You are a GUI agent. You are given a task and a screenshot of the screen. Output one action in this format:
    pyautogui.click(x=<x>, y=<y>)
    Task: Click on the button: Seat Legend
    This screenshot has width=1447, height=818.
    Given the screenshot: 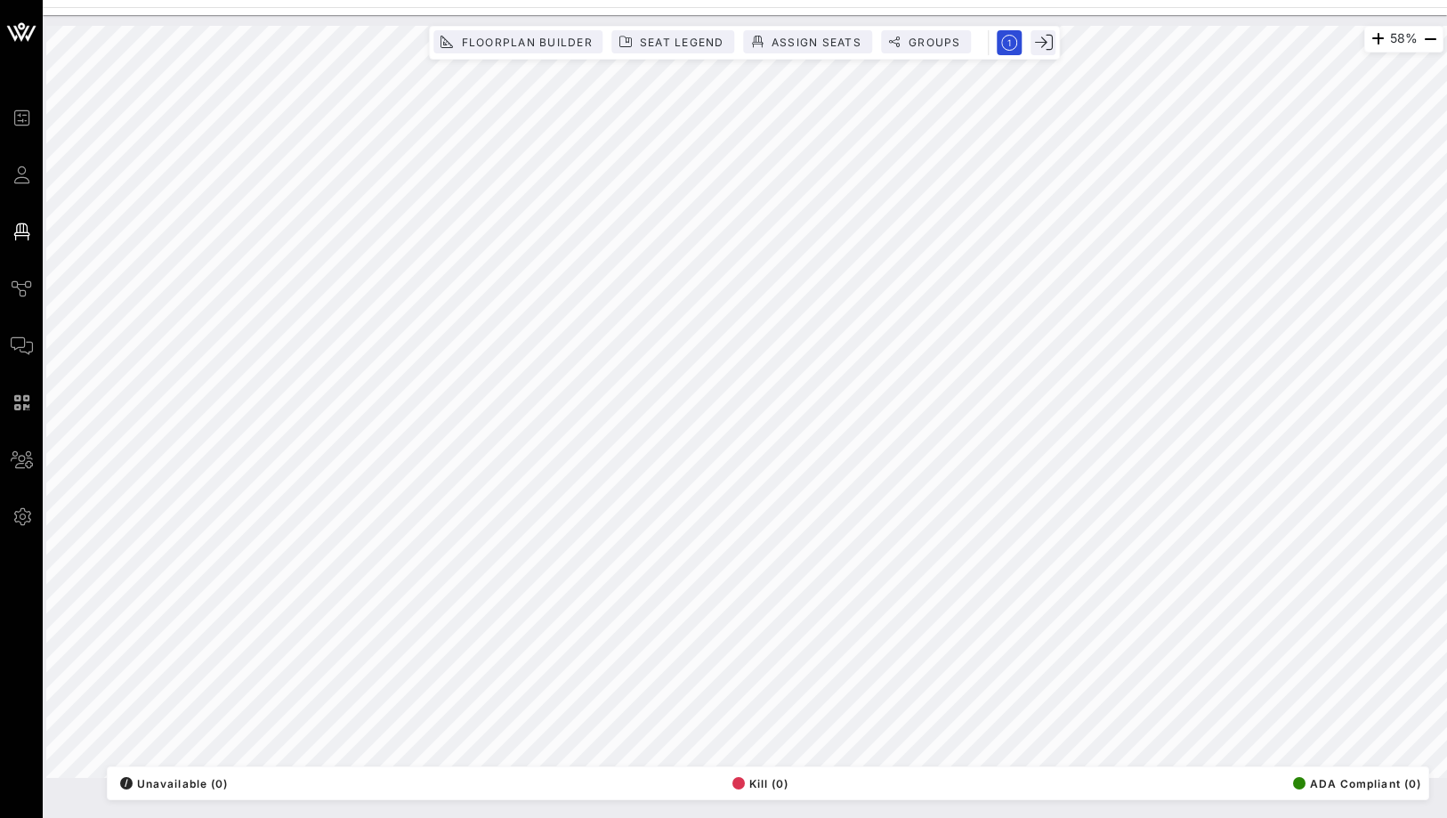 What is the action you would take?
    pyautogui.click(x=674, y=42)
    